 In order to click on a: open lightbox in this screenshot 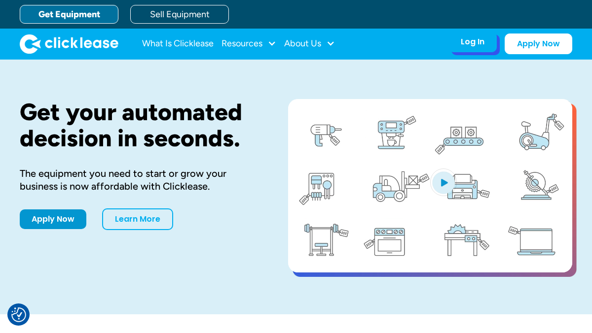, I will do `click(430, 186)`.